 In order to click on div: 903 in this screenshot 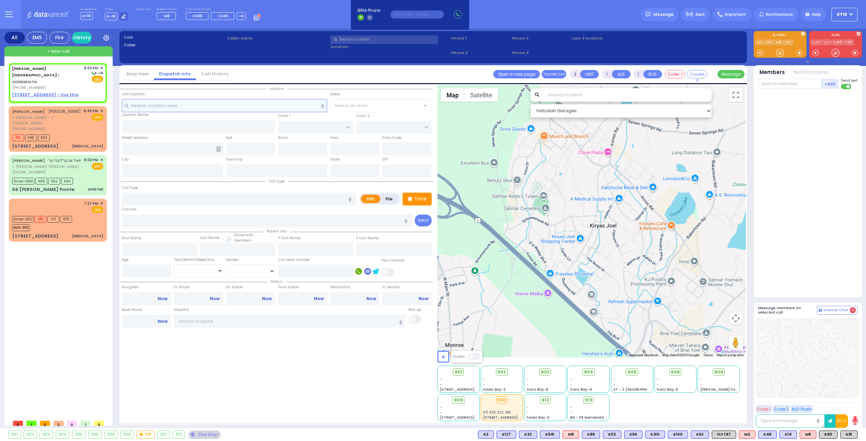, I will do `click(46, 435)`.